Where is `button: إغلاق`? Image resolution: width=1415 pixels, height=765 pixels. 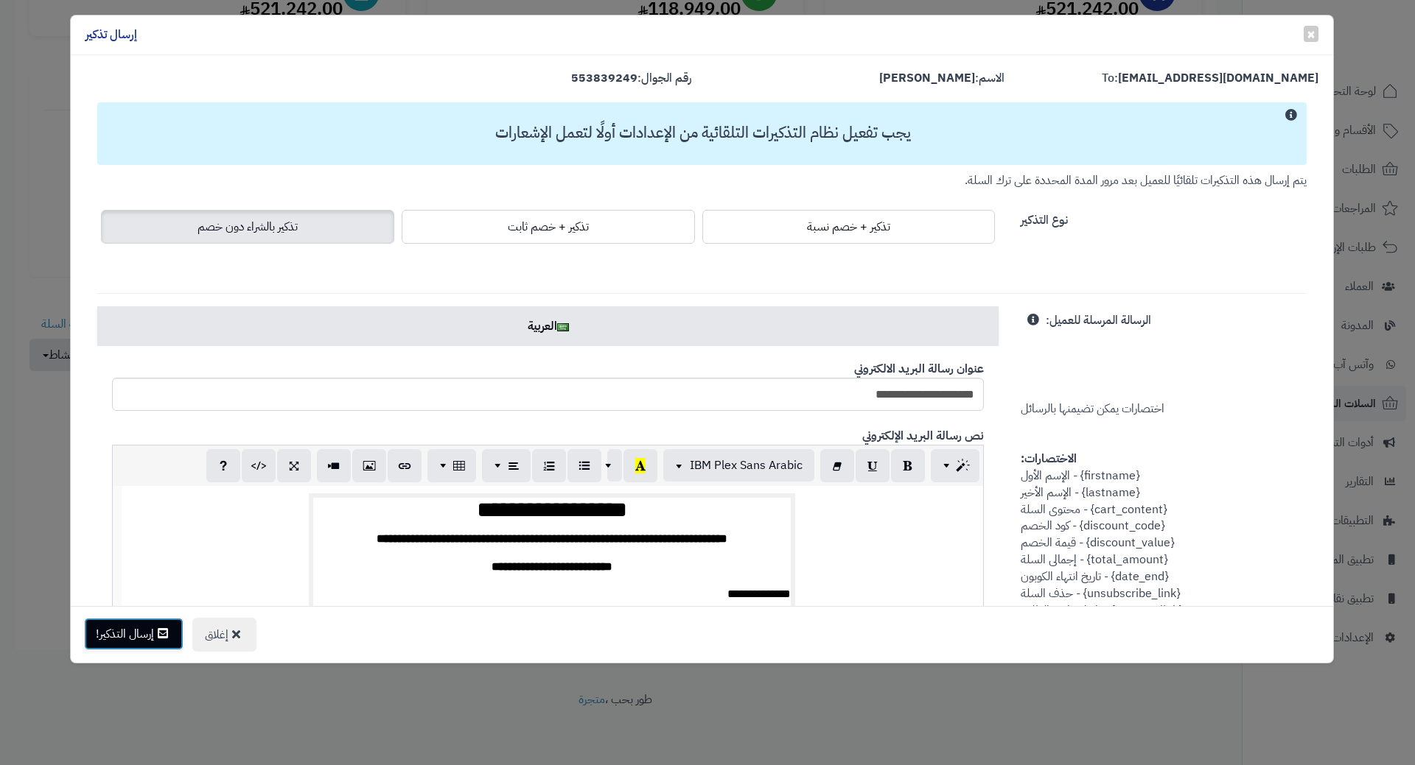 button: إغلاق is located at coordinates (224, 635).